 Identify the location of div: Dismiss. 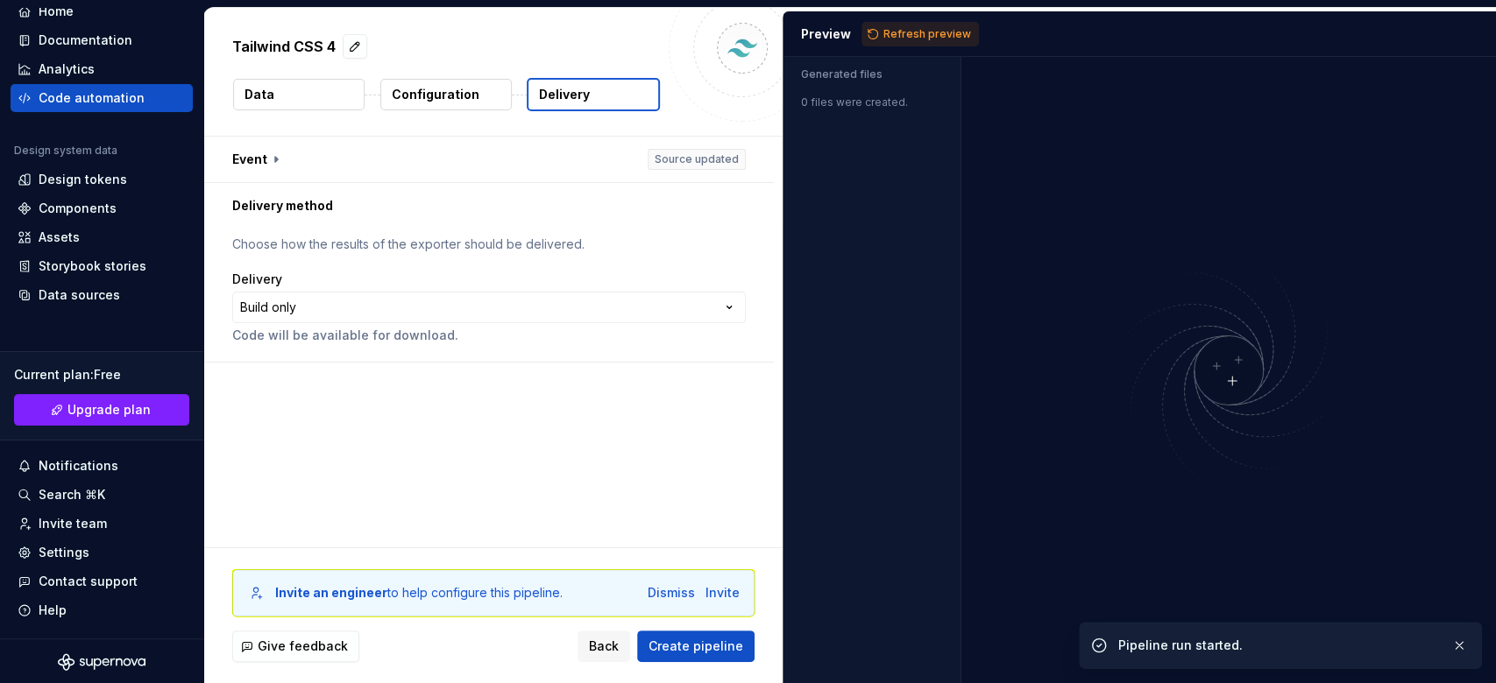
(671, 593).